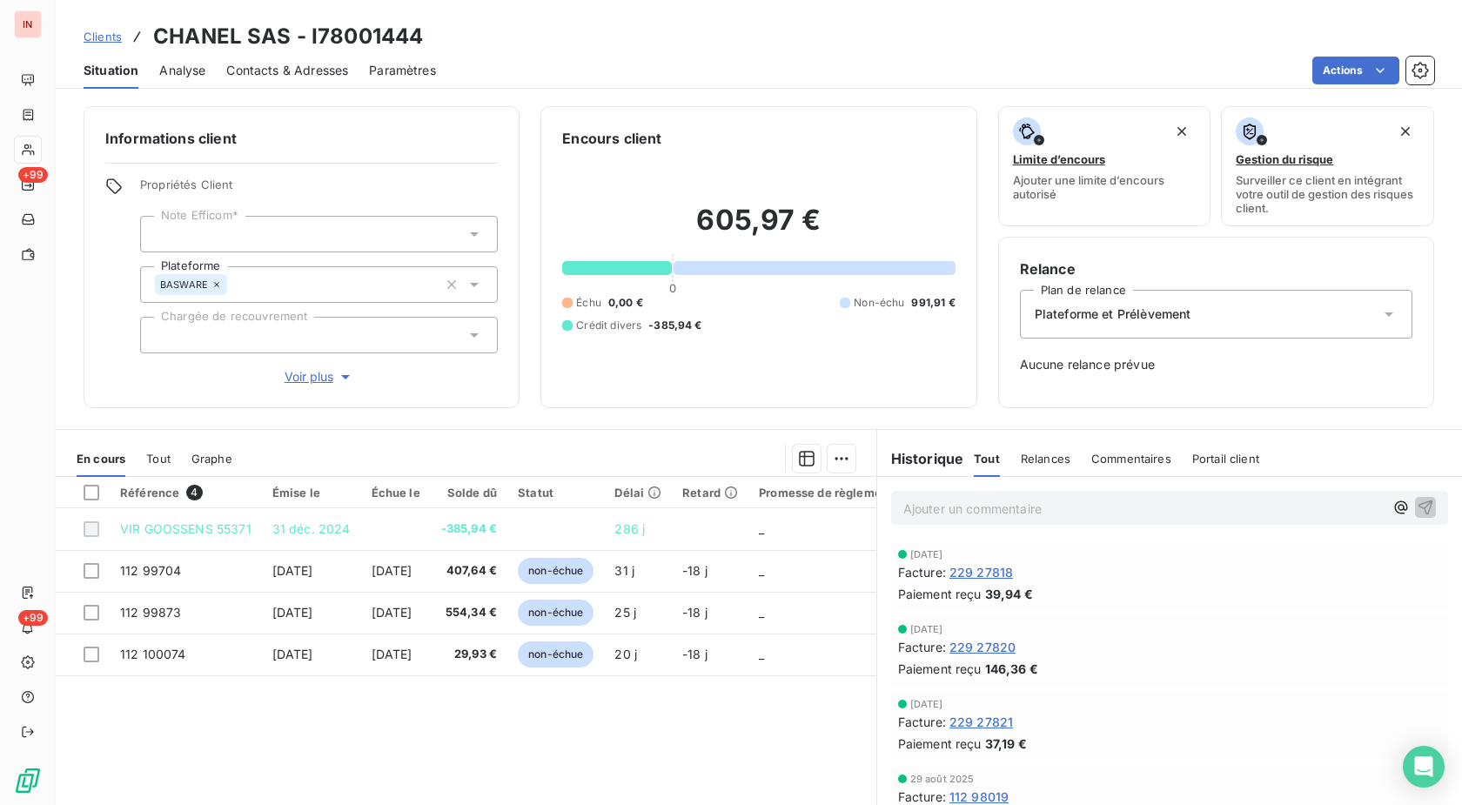 This screenshot has width=1462, height=805. I want to click on span: En cours, so click(101, 459).